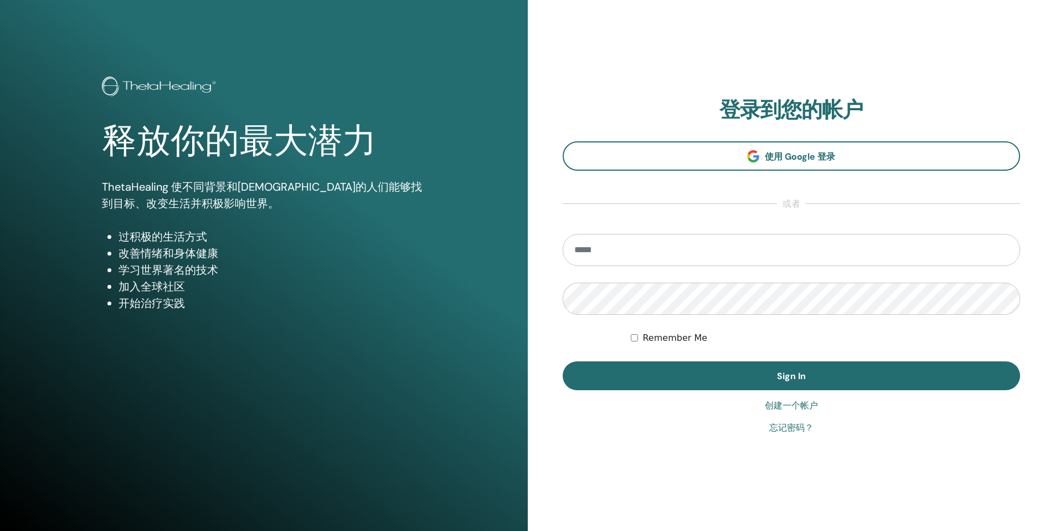  I want to click on h2: 登录到您的帐户, so click(792, 110).